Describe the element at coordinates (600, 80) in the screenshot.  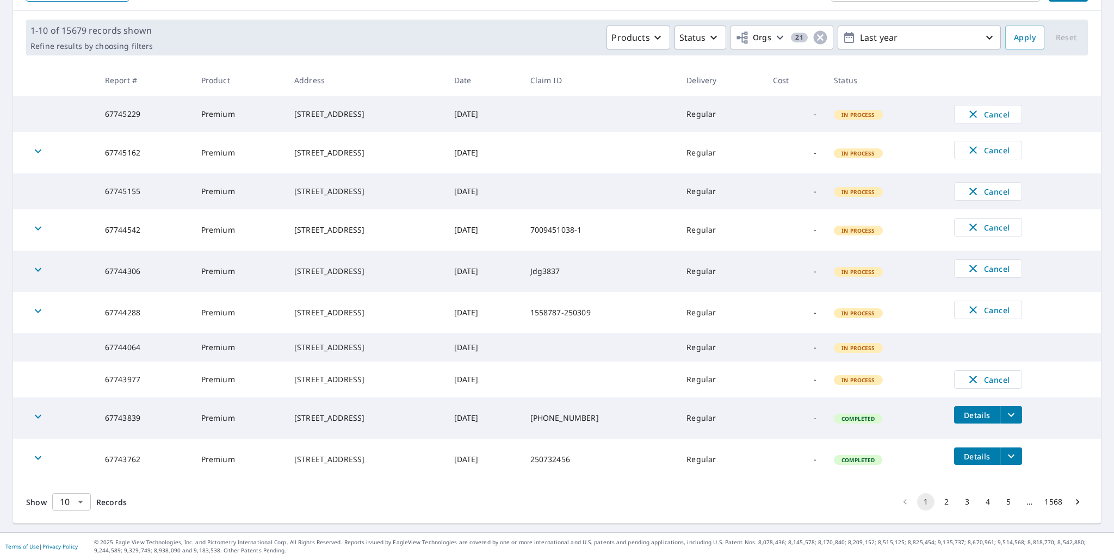
I see `th: Claim ID` at that location.